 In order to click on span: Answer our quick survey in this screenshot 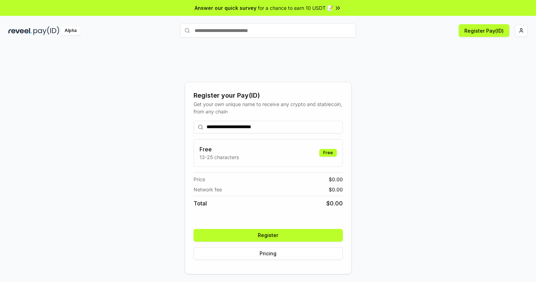, I will do `click(225, 8)`.